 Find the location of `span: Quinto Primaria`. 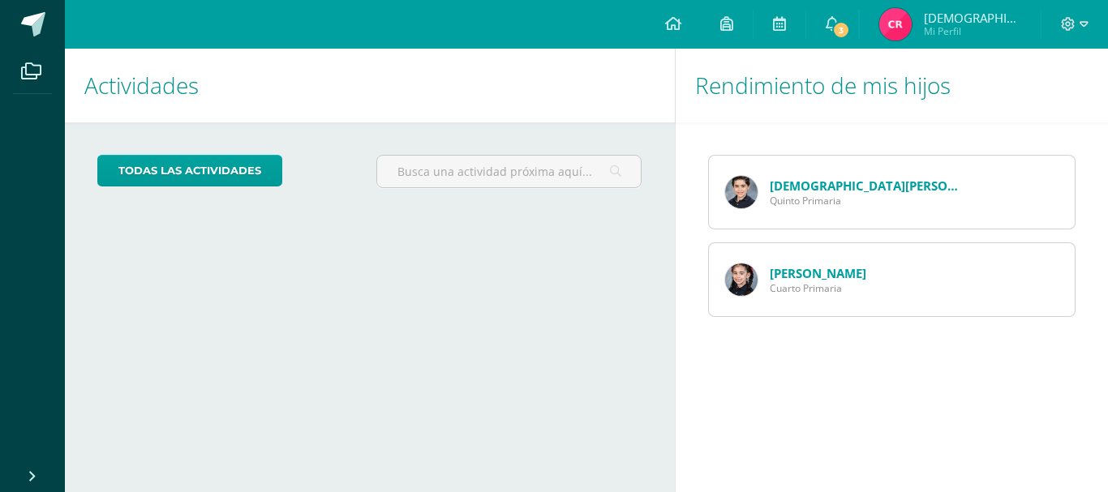

span: Quinto Primaria is located at coordinates (867, 200).